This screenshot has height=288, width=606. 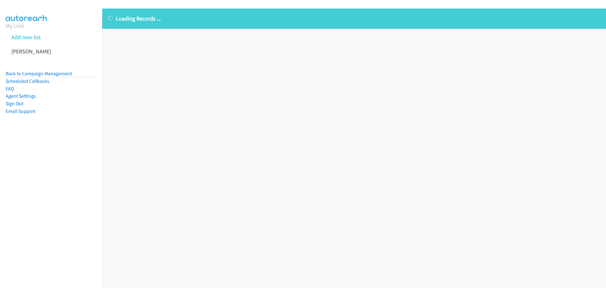 I want to click on a: Back to Campaign Management, so click(x=39, y=73).